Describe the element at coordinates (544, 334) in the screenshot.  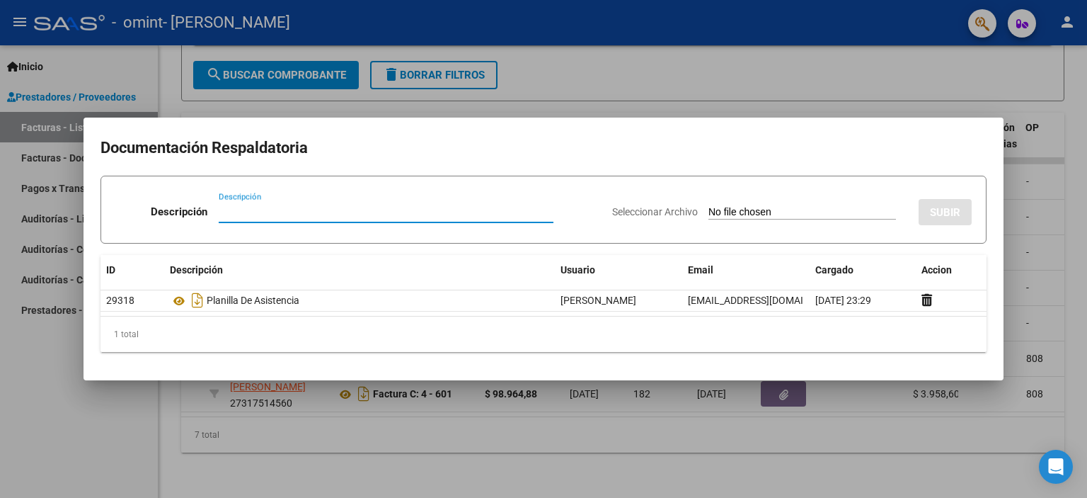
I see `div: 1 total` at that location.